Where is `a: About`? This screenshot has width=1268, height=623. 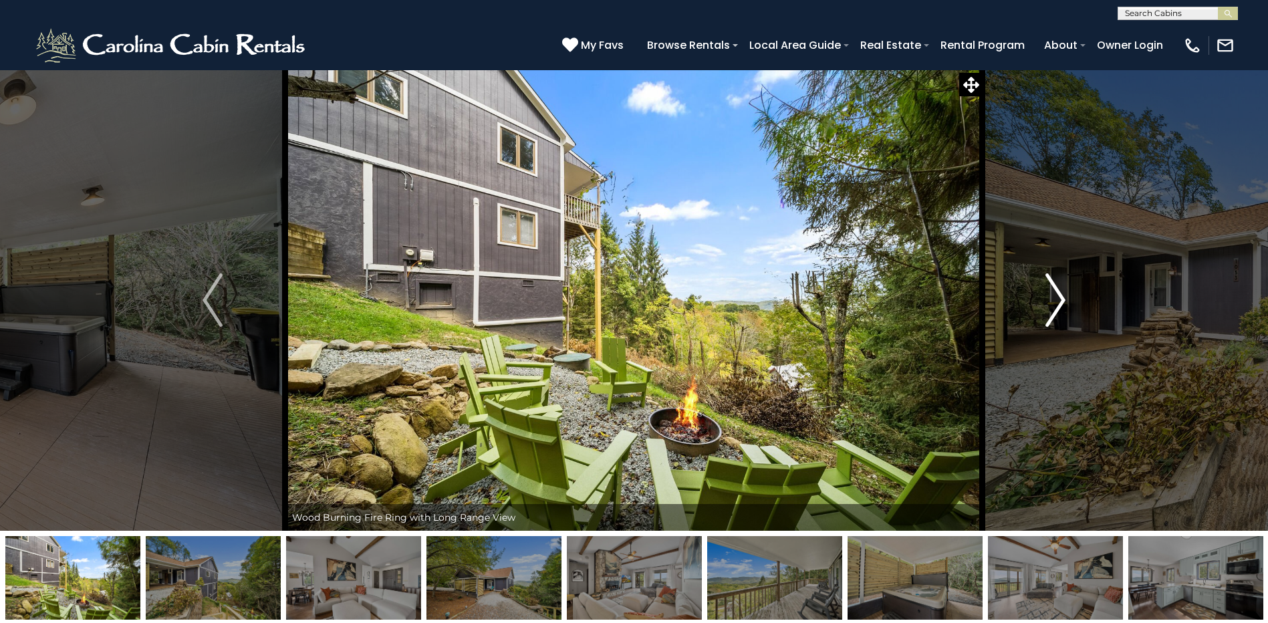 a: About is located at coordinates (1061, 45).